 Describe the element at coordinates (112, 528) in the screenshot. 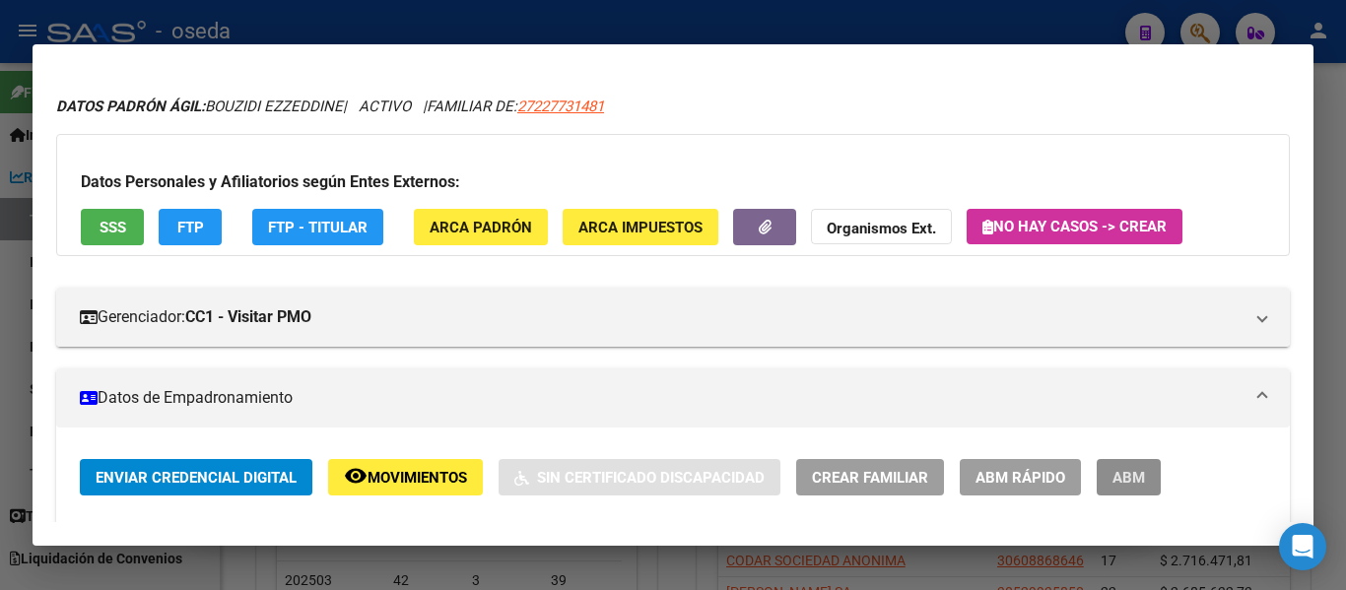

I see `strong: Etiquetas:` at that location.